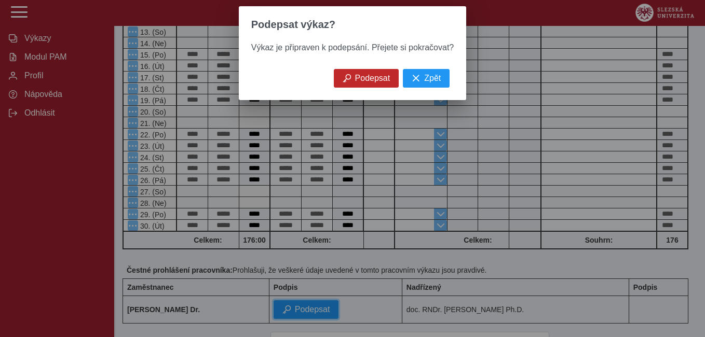 Image resolution: width=705 pixels, height=337 pixels. What do you see at coordinates (373, 78) in the screenshot?
I see `span: Podepsat` at bounding box center [373, 78].